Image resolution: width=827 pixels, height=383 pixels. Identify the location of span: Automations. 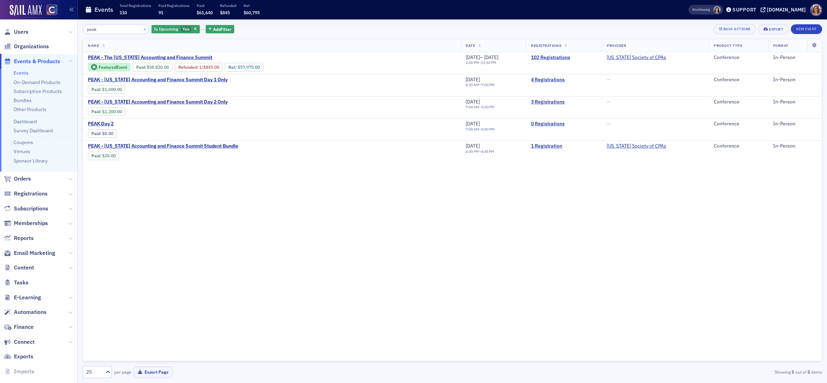
(30, 312).